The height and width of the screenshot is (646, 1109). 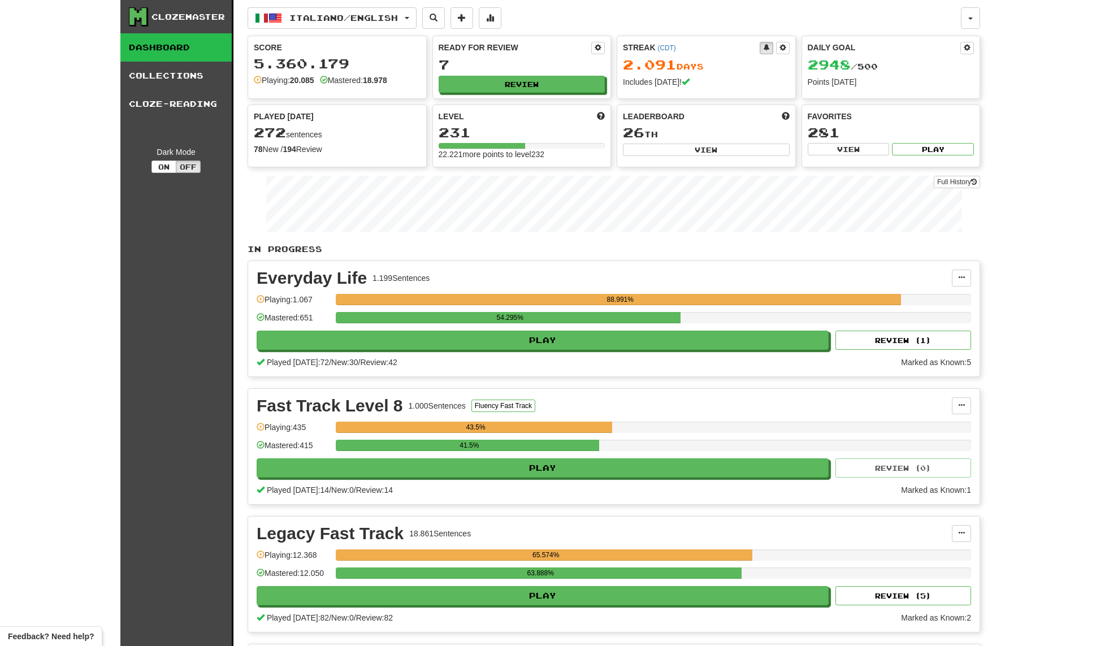 What do you see at coordinates (440, 534) in the screenshot?
I see `div: 18.861 Sentences` at bounding box center [440, 534].